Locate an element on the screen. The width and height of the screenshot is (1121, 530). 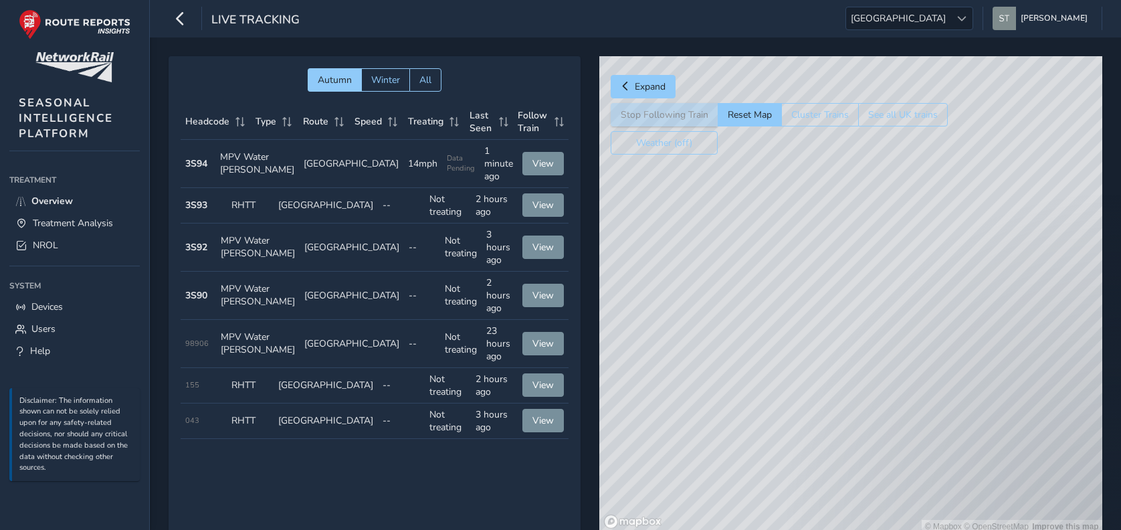
a: Overview is located at coordinates (74, 201).